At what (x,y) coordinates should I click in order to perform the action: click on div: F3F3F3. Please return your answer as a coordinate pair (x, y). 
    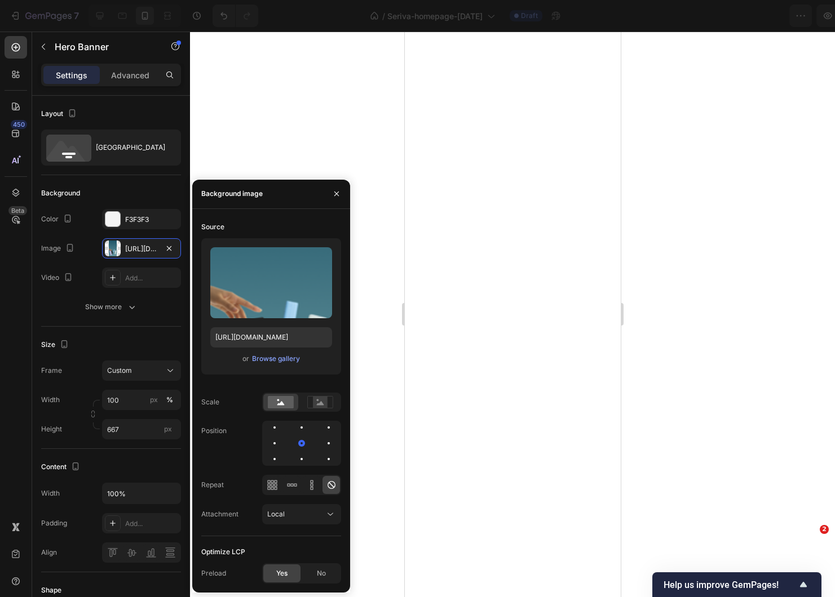
    Looking at the image, I should click on (152, 220).